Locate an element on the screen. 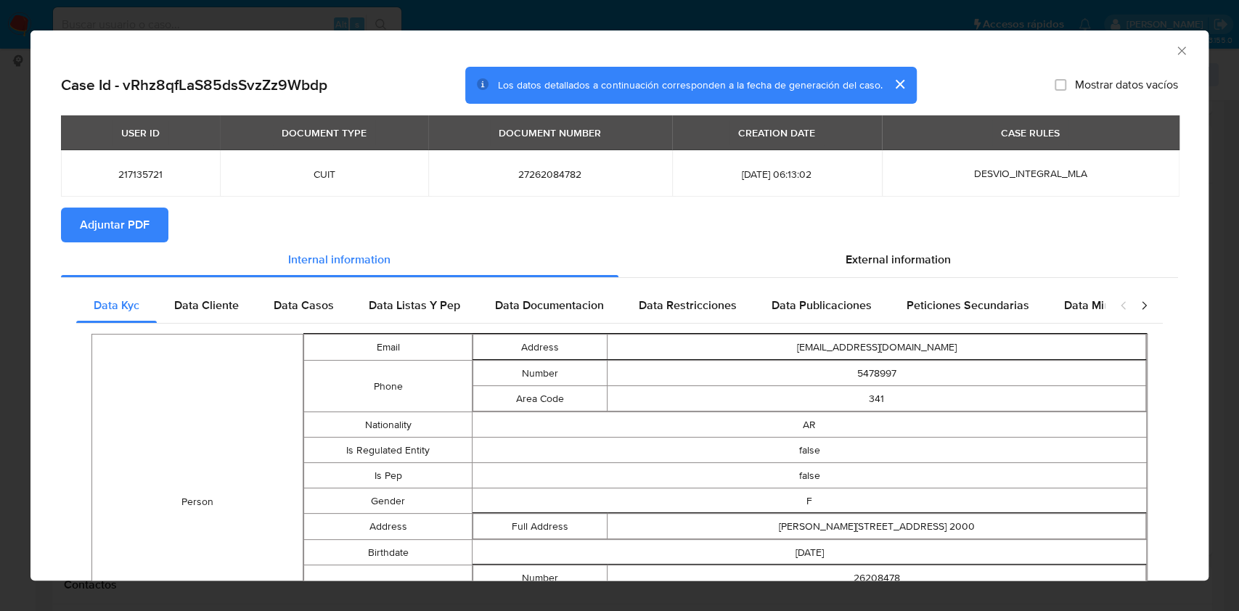 The image size is (1239, 611). span: Adjuntar PDF is located at coordinates (115, 225).